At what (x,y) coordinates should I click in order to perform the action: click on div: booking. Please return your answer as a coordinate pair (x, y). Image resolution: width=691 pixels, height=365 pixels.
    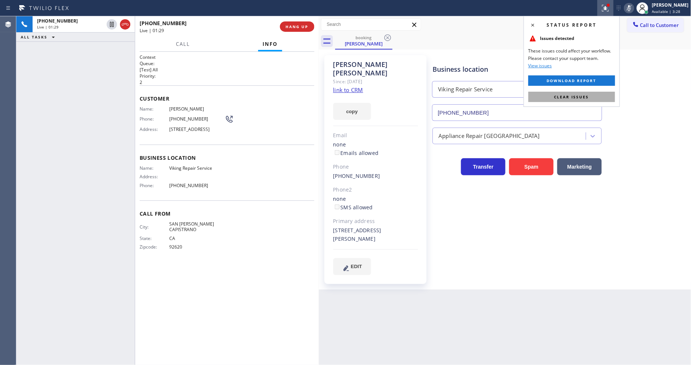
    Looking at the image, I should click on (363, 37).